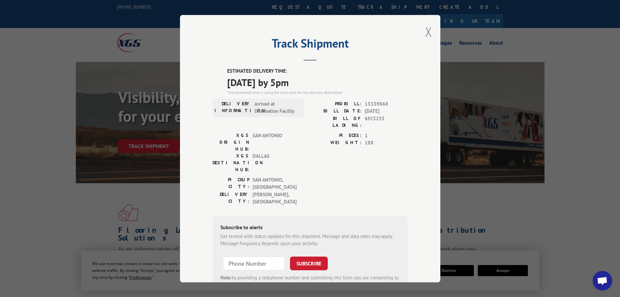  I want to click on div: The estimated time is using the time zone for the delivery destination., so click(317, 92).